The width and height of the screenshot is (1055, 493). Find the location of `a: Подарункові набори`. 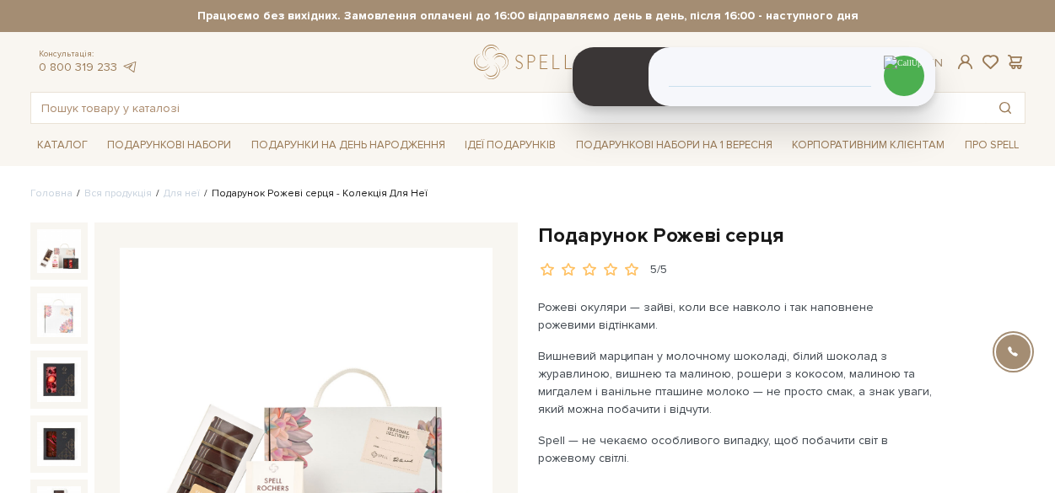

a: Подарункові набори is located at coordinates (169, 145).